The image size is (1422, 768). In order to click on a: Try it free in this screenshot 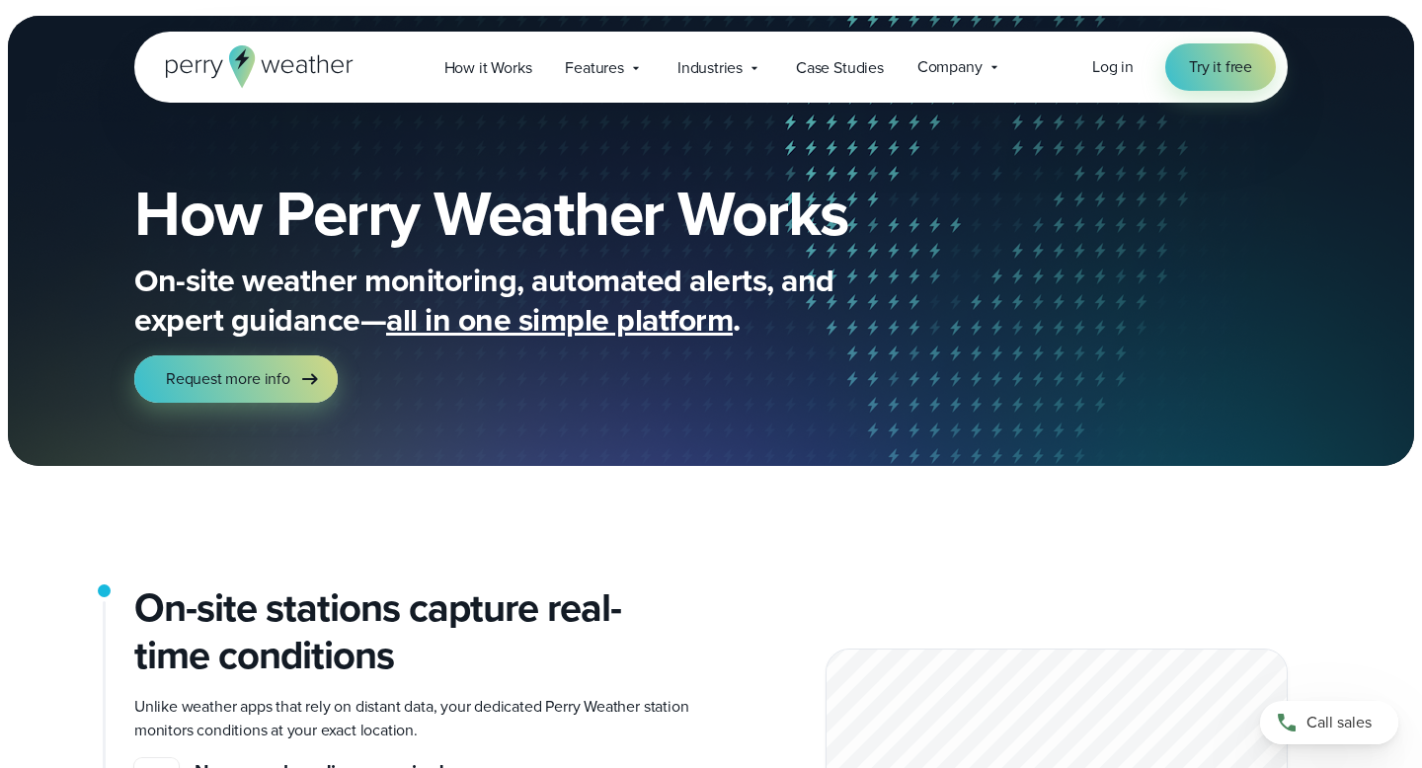, I will do `click(1221, 67)`.